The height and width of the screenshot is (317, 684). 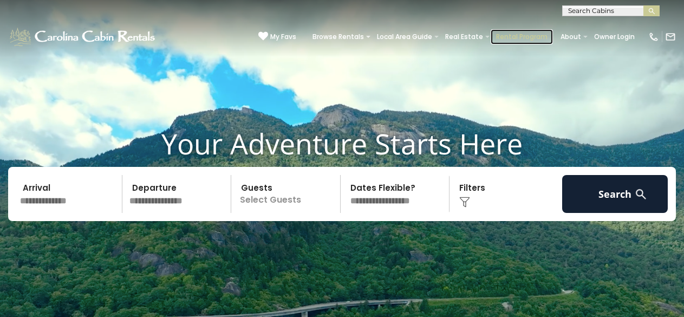 What do you see at coordinates (404, 37) in the screenshot?
I see `a: Local Area Guide` at bounding box center [404, 37].